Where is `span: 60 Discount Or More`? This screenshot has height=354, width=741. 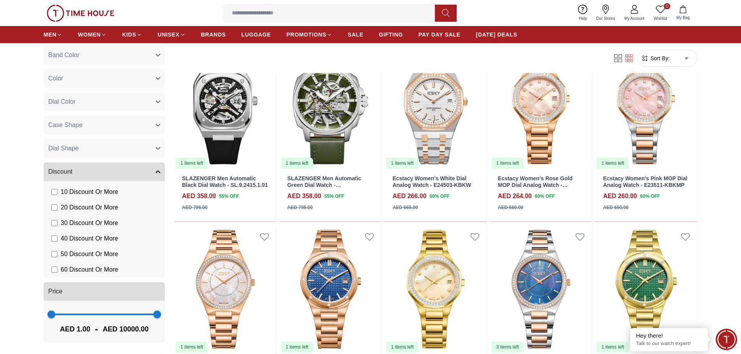
span: 60 Discount Or More is located at coordinates (89, 270).